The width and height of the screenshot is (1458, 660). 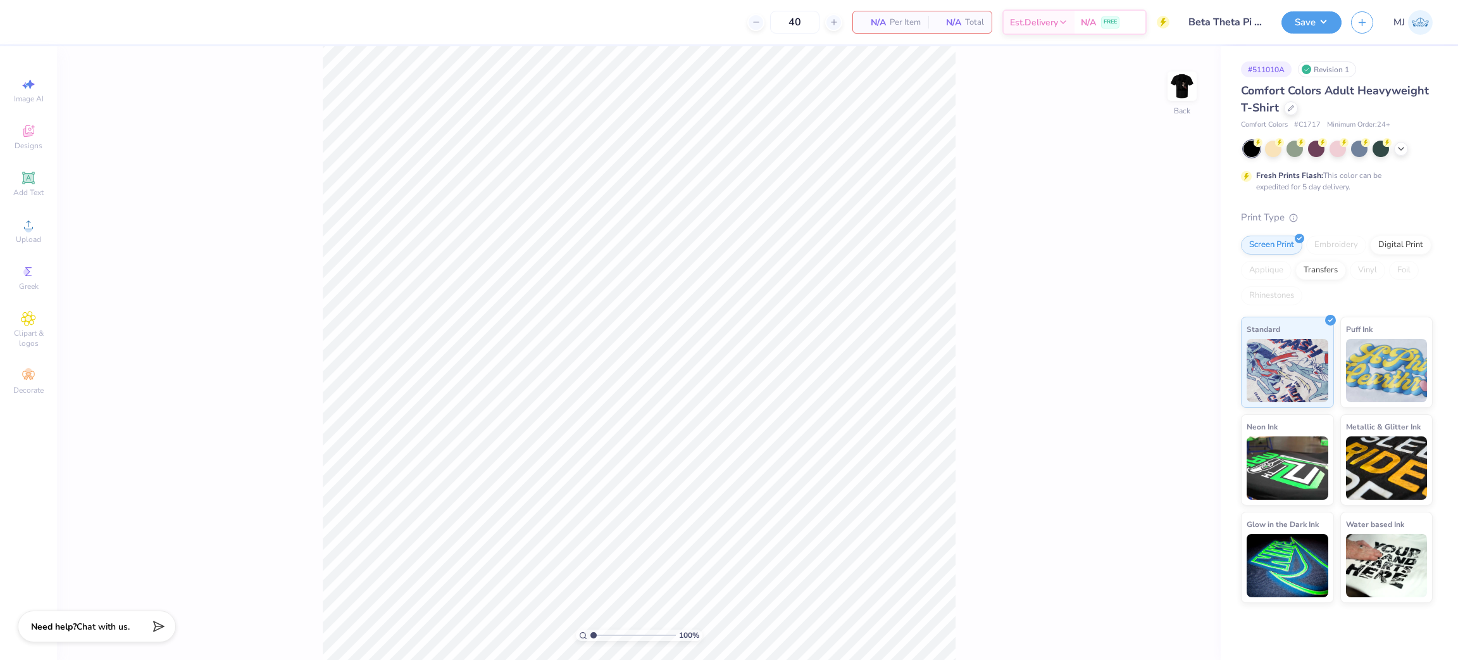 What do you see at coordinates (1287, 468) in the screenshot?
I see `img: Neon Ink` at bounding box center [1287, 468].